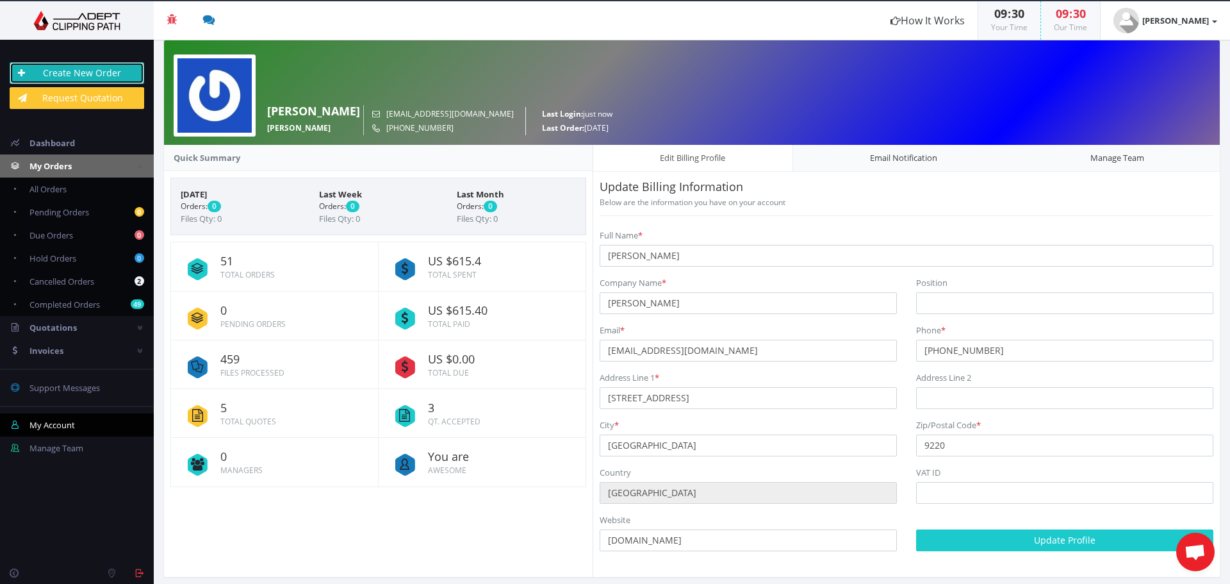  What do you see at coordinates (1196, 552) in the screenshot?
I see `div: Åben chat` at bounding box center [1196, 552].